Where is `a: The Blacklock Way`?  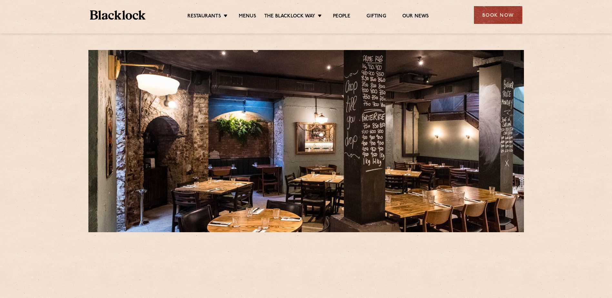 a: The Blacklock Way is located at coordinates (290, 17).